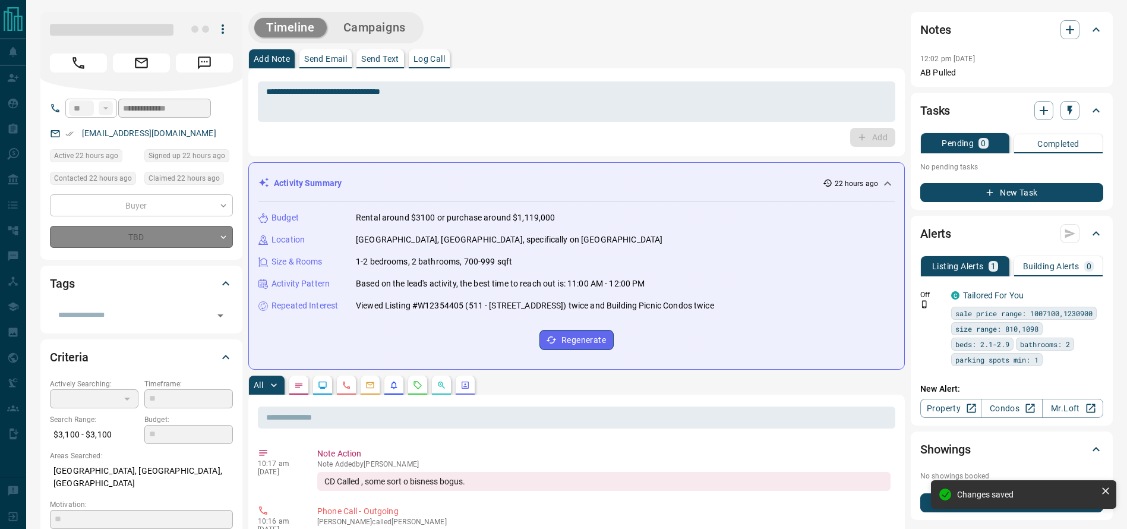 The image size is (1127, 529). What do you see at coordinates (279, 521) in the screenshot?
I see `p: 10:16 am` at bounding box center [279, 521].